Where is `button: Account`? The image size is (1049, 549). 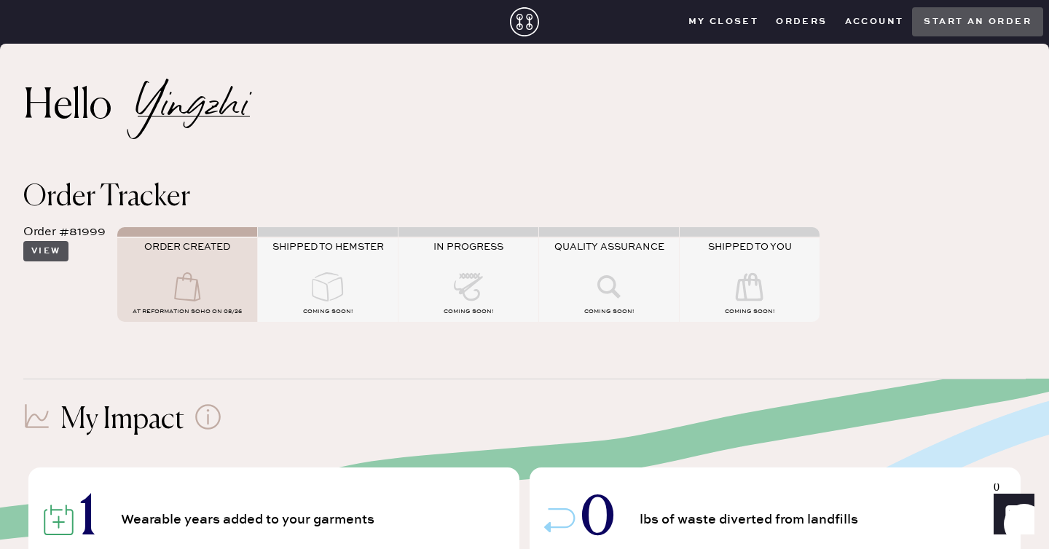 button: Account is located at coordinates (874, 22).